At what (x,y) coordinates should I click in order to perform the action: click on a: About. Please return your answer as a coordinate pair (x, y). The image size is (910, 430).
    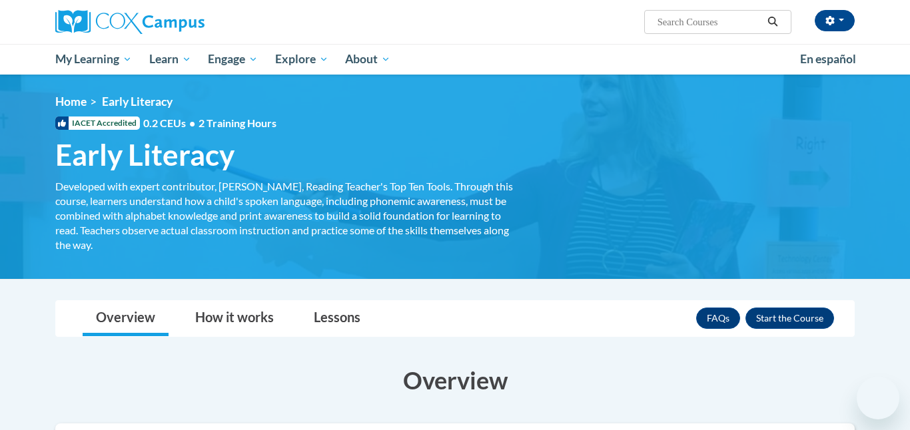
    Looking at the image, I should click on (368, 59).